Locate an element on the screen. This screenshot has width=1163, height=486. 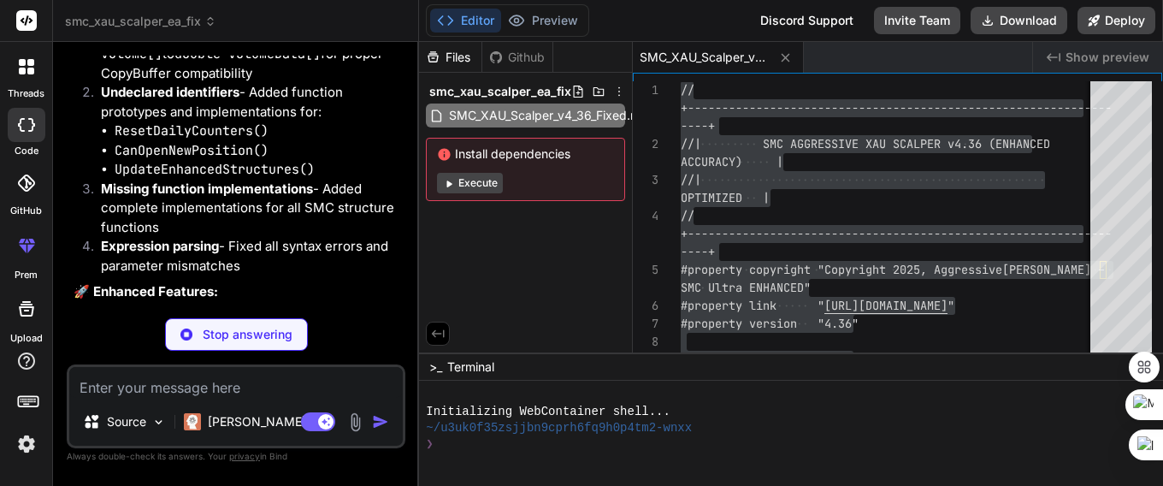
div: 2 is located at coordinates (645, 144).